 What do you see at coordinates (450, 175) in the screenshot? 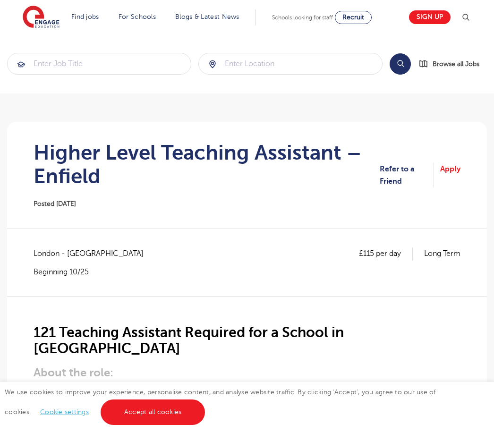
I see `a: Apply` at bounding box center [450, 175].